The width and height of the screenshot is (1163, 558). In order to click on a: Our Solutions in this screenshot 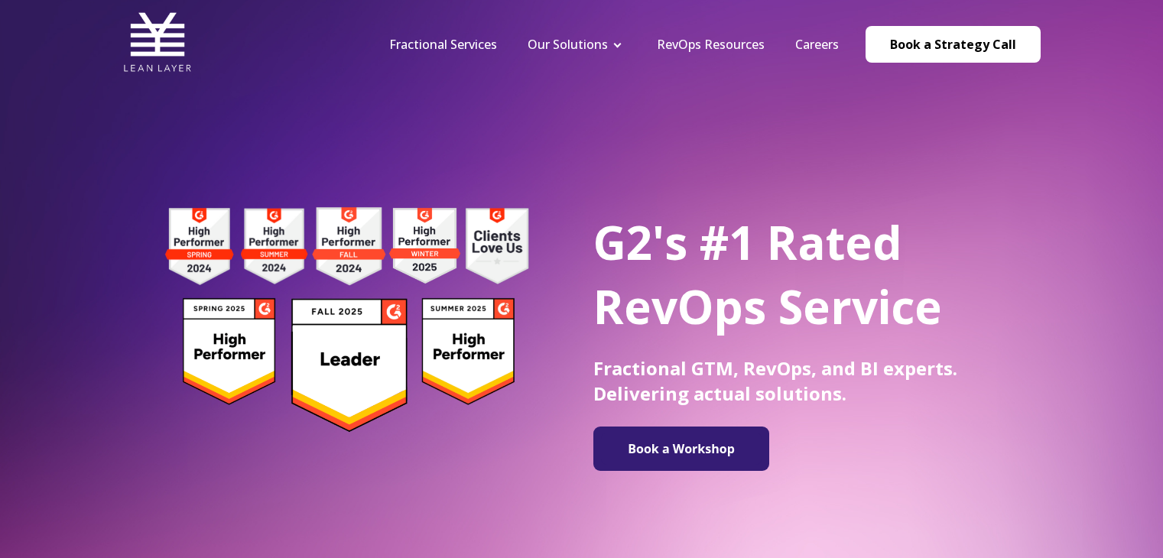, I will do `click(567, 44)`.